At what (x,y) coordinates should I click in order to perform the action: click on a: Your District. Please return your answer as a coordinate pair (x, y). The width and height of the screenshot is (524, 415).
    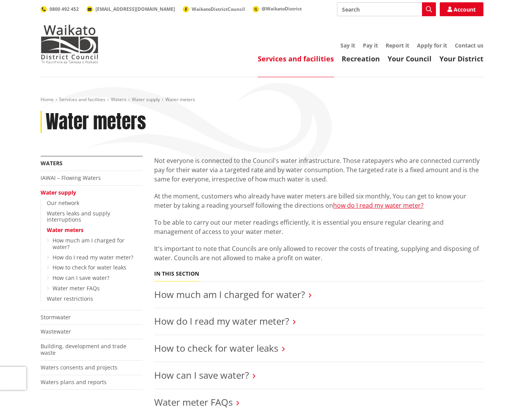
    Looking at the image, I should click on (461, 59).